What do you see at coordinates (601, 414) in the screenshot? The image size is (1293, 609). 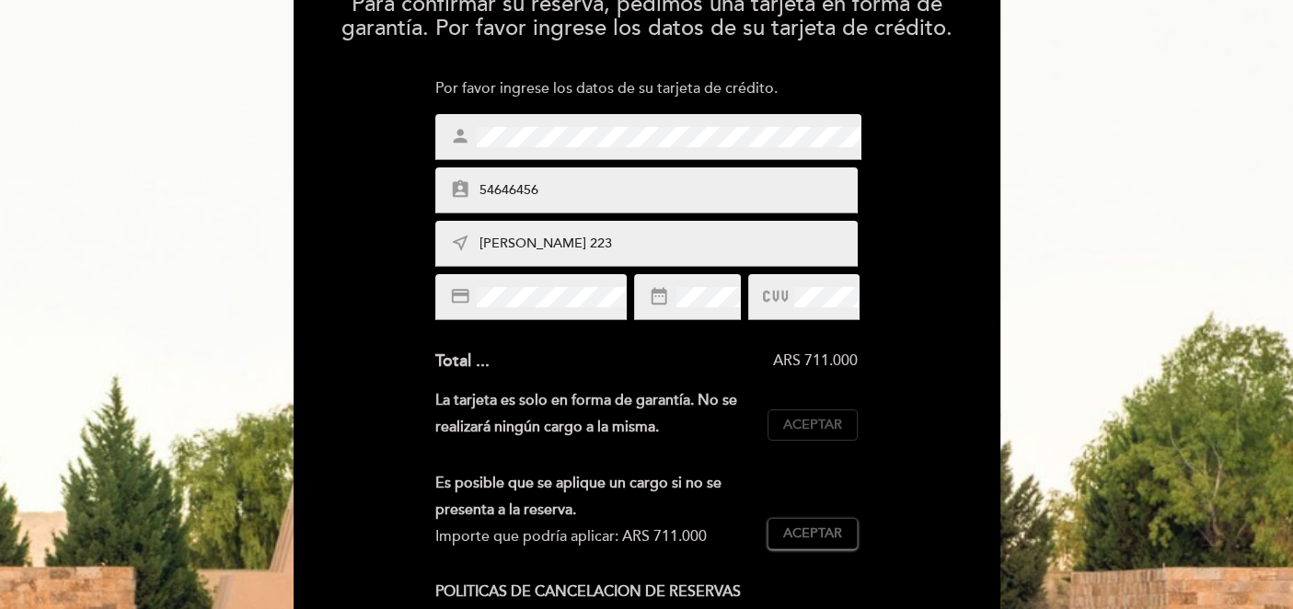 I see `div: La tarjeta es solo en forma de garantía. No se realizará ningún cargo a la misma.` at bounding box center [601, 414].